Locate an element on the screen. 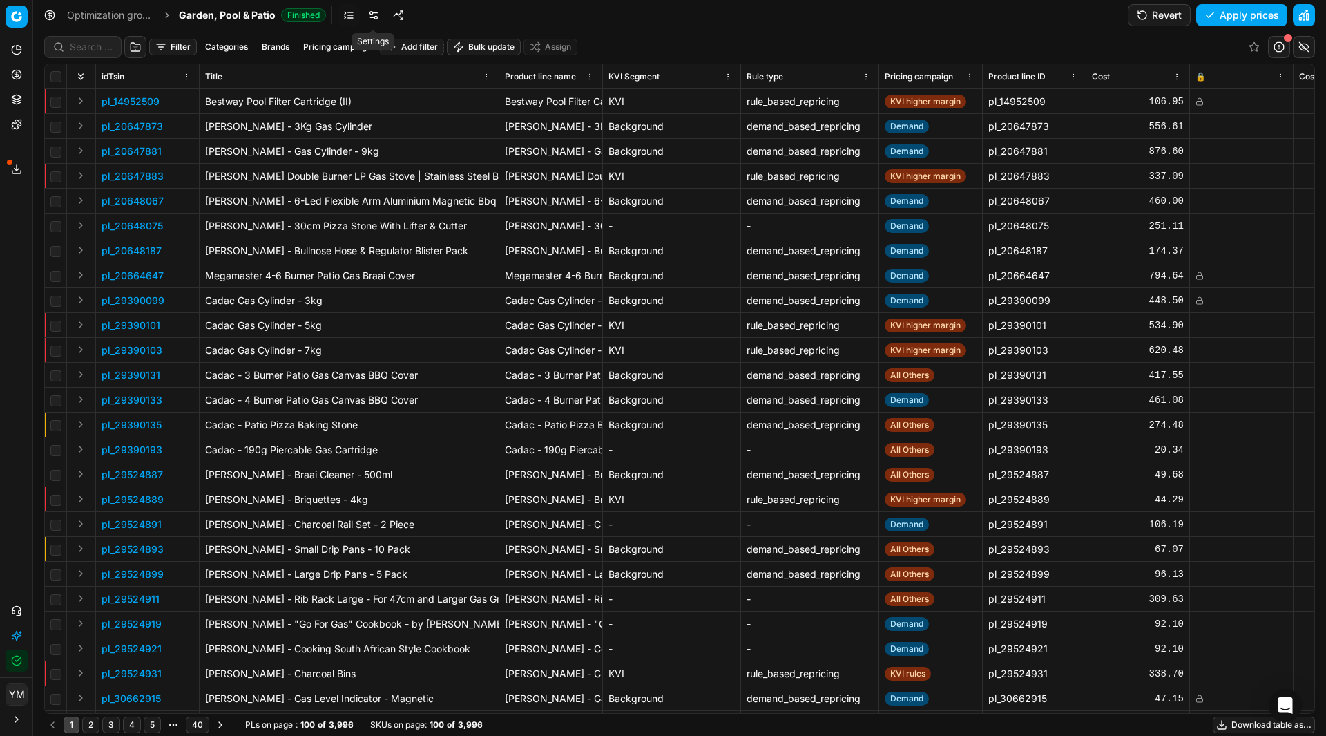  span: idTsin is located at coordinates (113, 77).